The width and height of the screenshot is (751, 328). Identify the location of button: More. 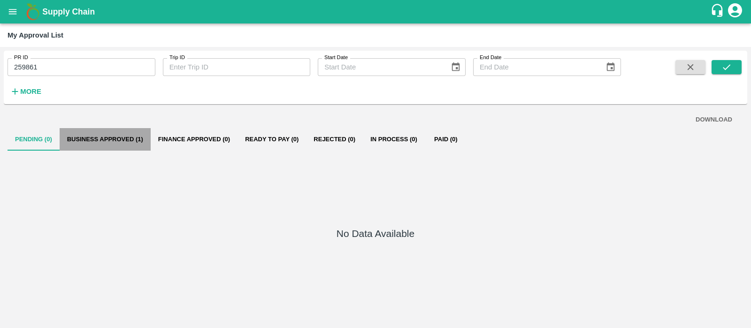
(25, 91).